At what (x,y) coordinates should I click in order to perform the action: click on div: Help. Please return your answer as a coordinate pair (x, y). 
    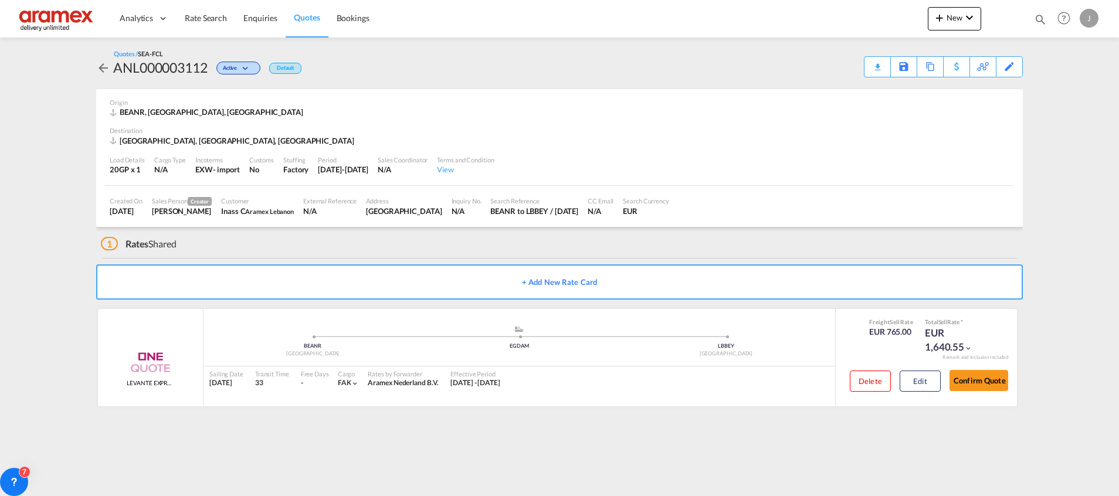
    Looking at the image, I should click on (1067, 19).